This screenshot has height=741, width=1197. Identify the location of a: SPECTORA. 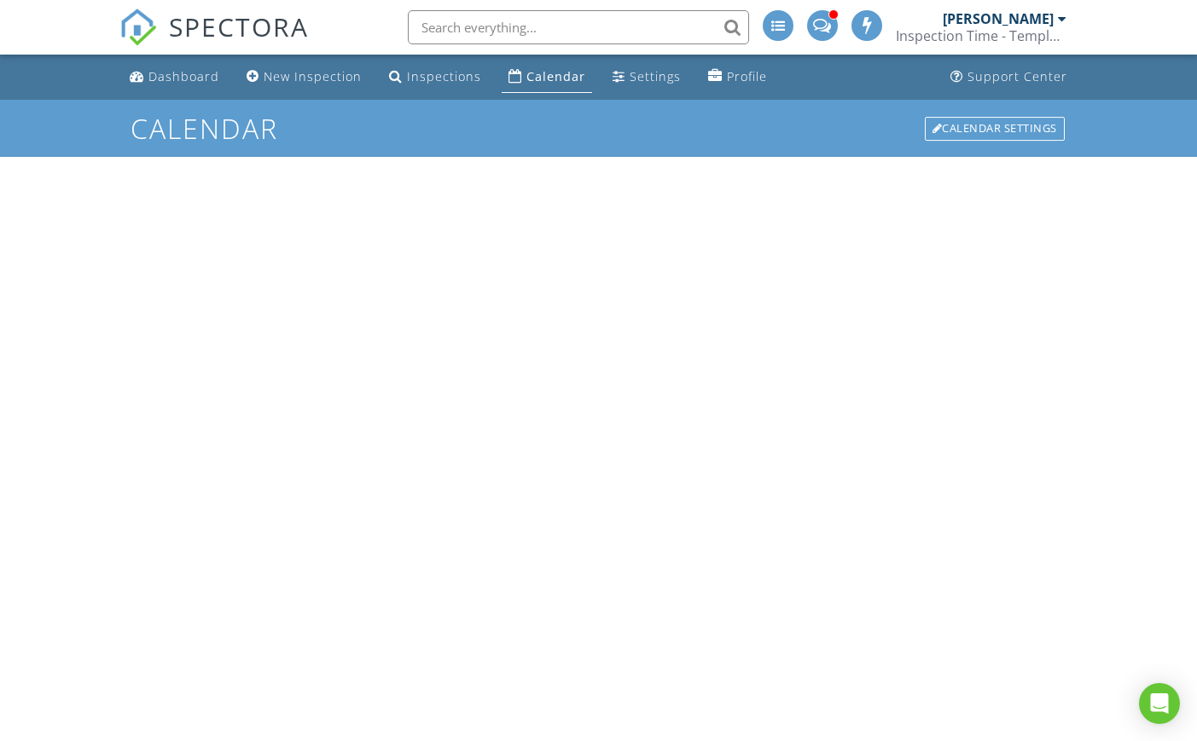
(214, 41).